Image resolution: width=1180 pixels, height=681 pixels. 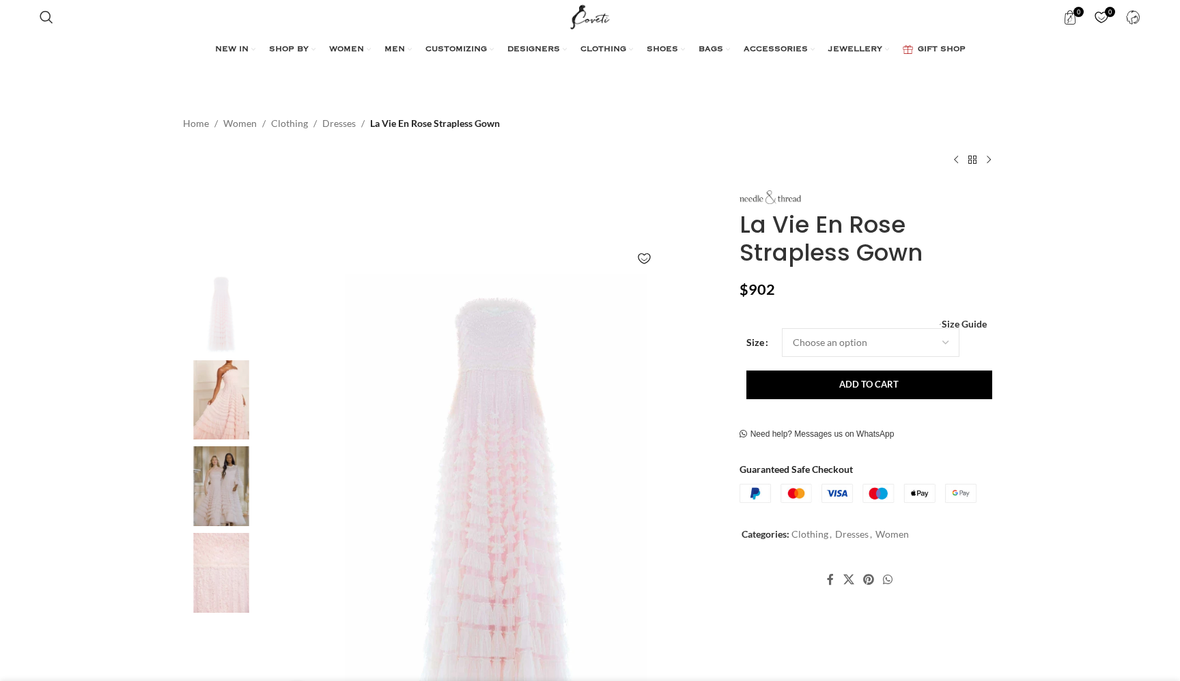 I want to click on span: La Vie En Rose Strapless Gown, so click(x=435, y=124).